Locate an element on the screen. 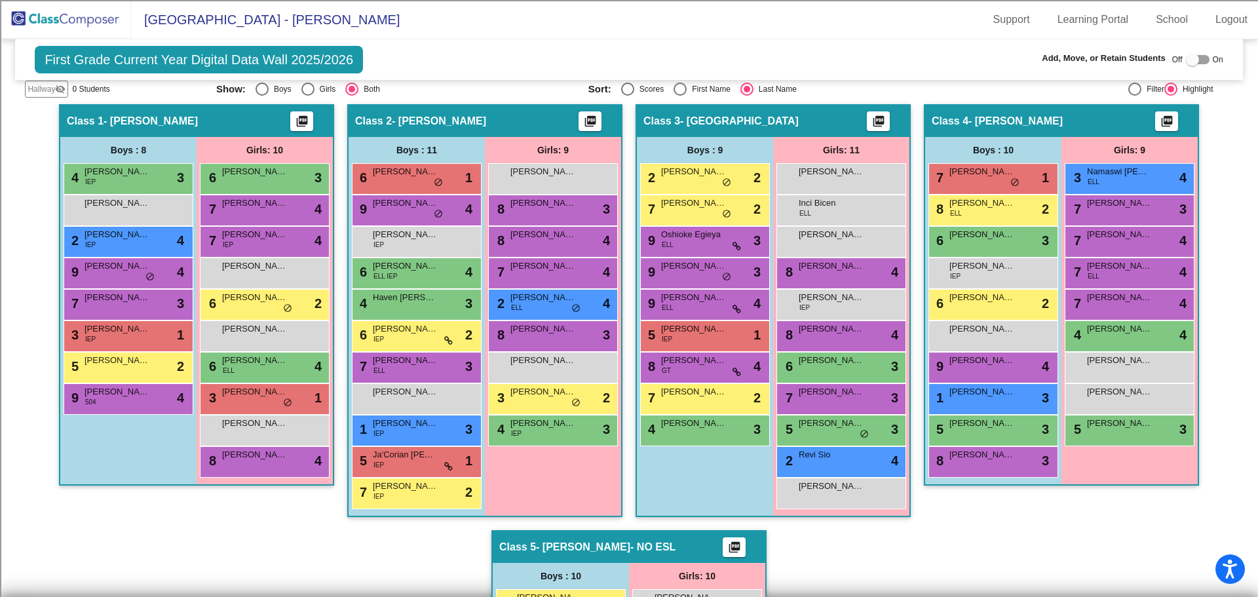  div: Girls: 9 is located at coordinates (553, 150).